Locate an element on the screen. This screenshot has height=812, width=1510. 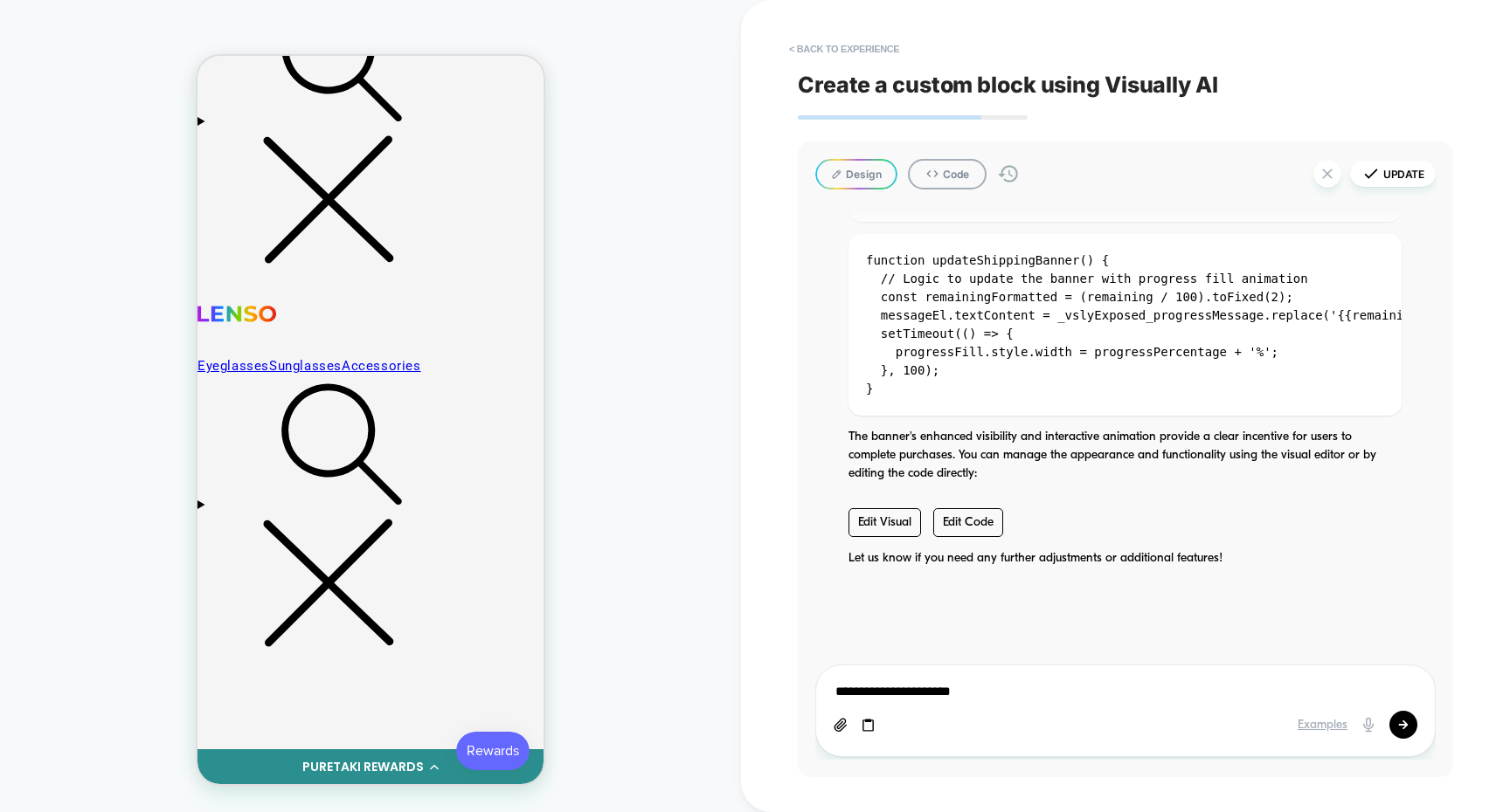
p: Let us know if you need any further adjustments or additional features! is located at coordinates (1125, 558).